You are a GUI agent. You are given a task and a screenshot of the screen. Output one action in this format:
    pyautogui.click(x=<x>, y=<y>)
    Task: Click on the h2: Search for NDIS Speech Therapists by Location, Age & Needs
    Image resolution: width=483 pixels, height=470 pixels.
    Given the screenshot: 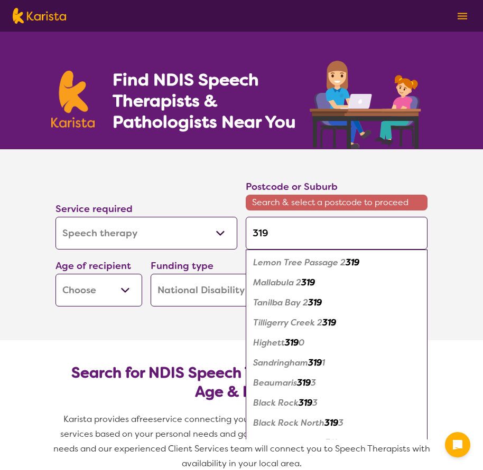 What is the action you would take?
    pyautogui.click(x=241, y=383)
    